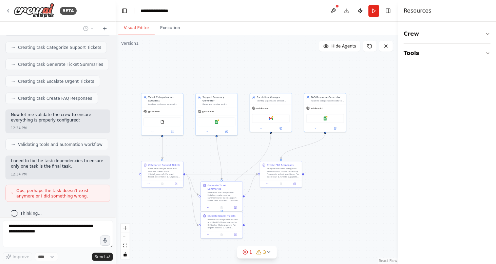  Describe the element at coordinates (280, 165) in the screenshot. I see `div: Create FAQ Responses` at that location.